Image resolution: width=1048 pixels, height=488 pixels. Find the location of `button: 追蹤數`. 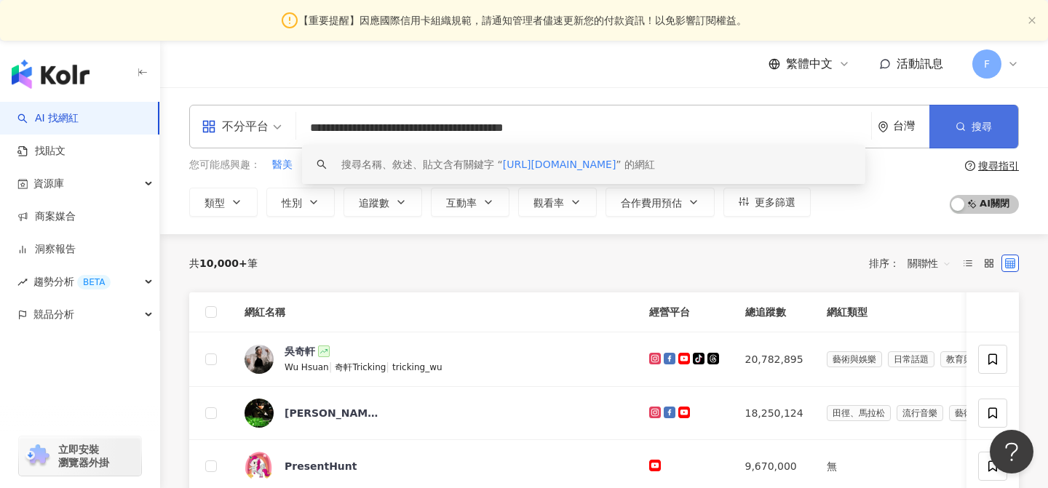

button: 追蹤數 is located at coordinates (383, 202).